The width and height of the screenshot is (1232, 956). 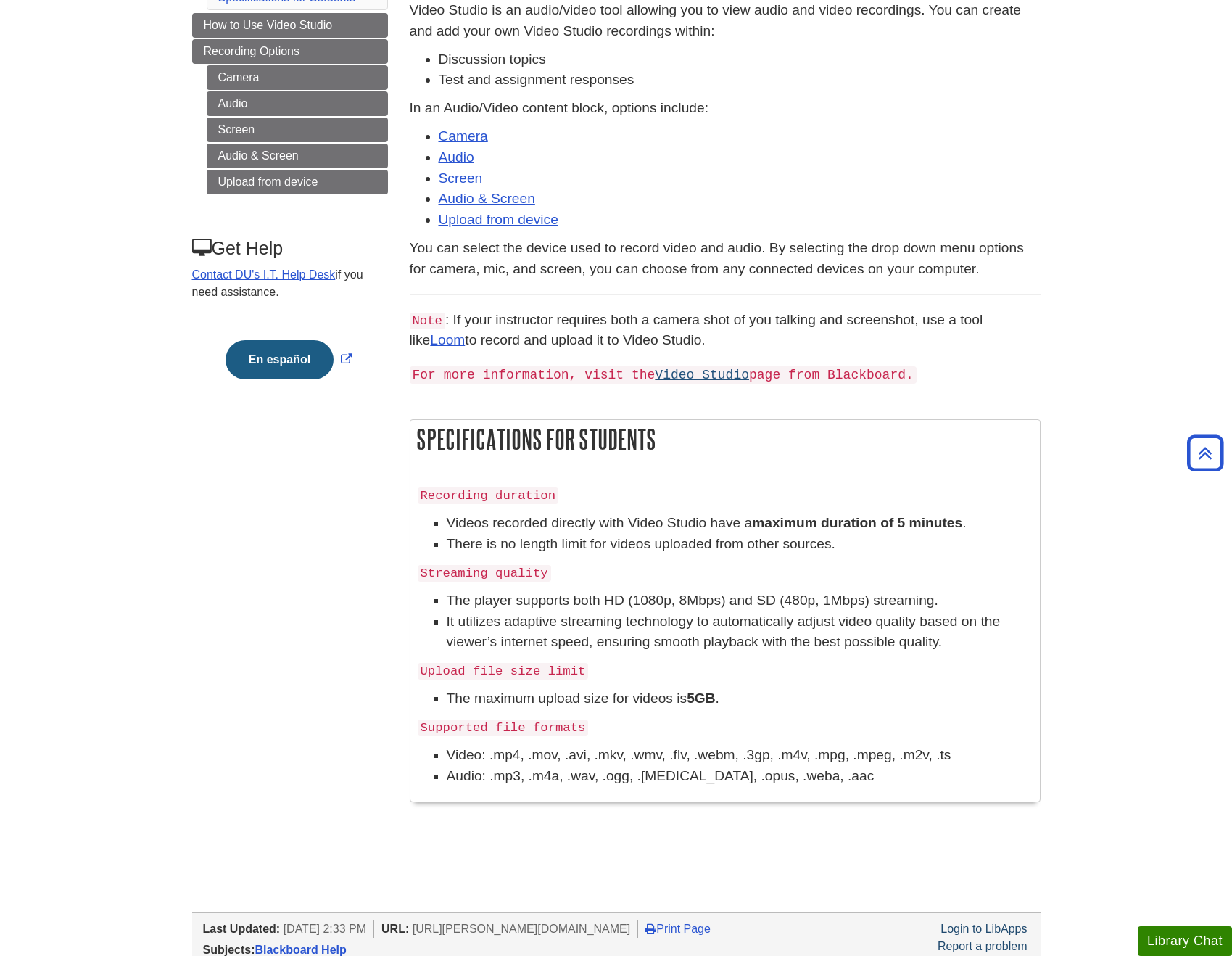 What do you see at coordinates (739, 544) in the screenshot?
I see `li: There is no length limit for videos uploaded from other sources.` at bounding box center [739, 544].